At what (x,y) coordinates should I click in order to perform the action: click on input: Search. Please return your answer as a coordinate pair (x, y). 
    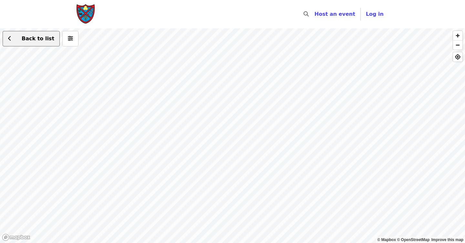
    Looking at the image, I should click on (315, 14).